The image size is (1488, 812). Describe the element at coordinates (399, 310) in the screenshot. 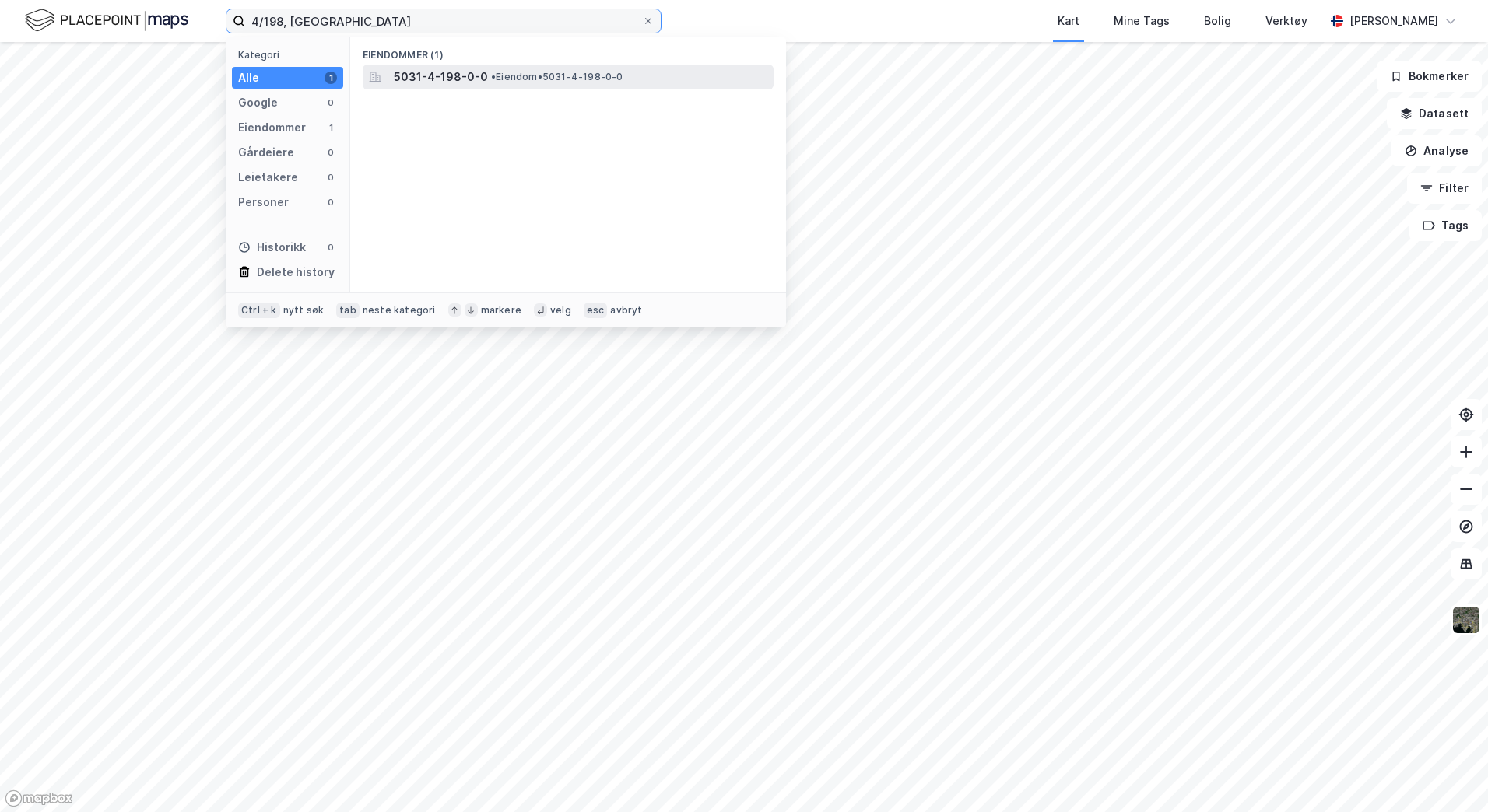

I see `div: neste kategori` at that location.